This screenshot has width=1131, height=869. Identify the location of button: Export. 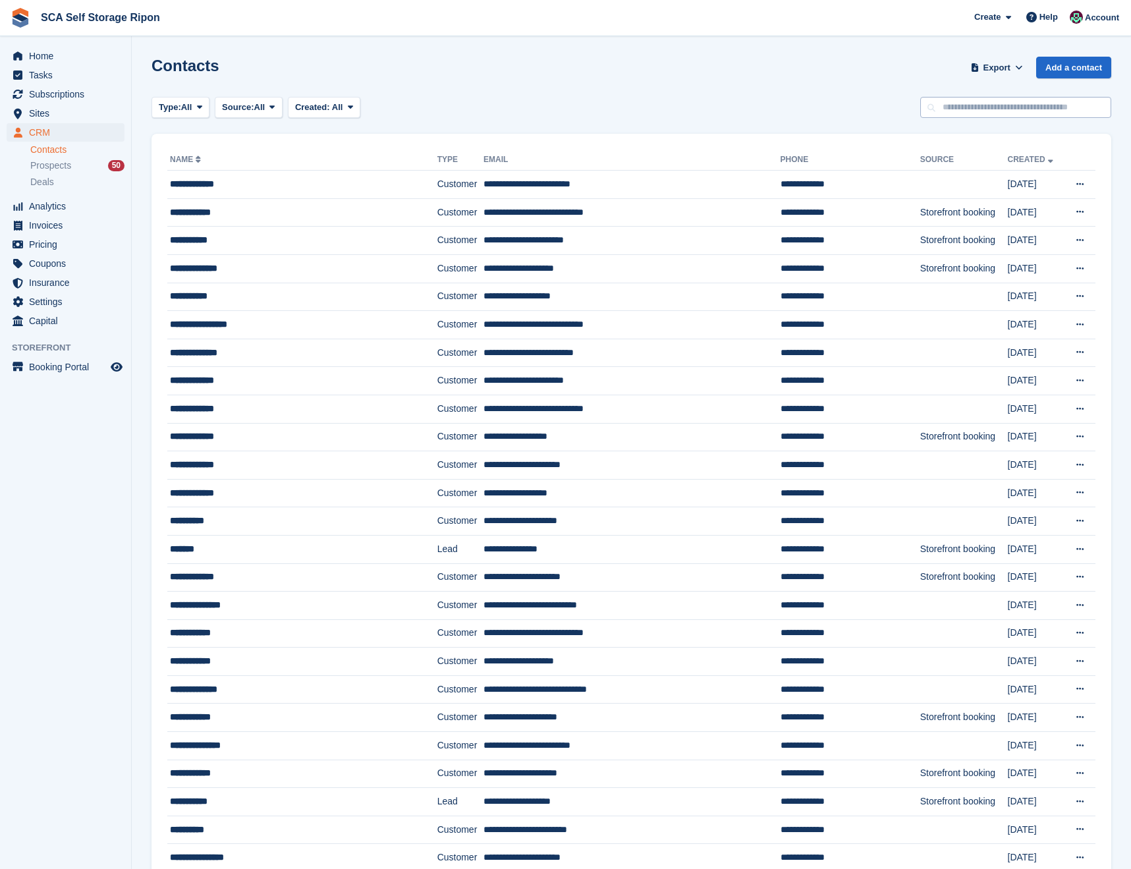
(997, 67).